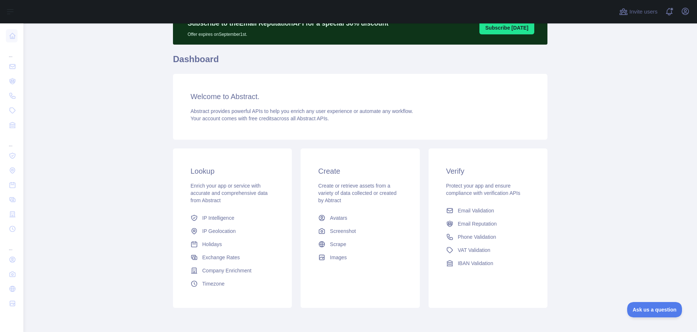 Image resolution: width=697 pixels, height=332 pixels. I want to click on span: free credits, so click(261, 119).